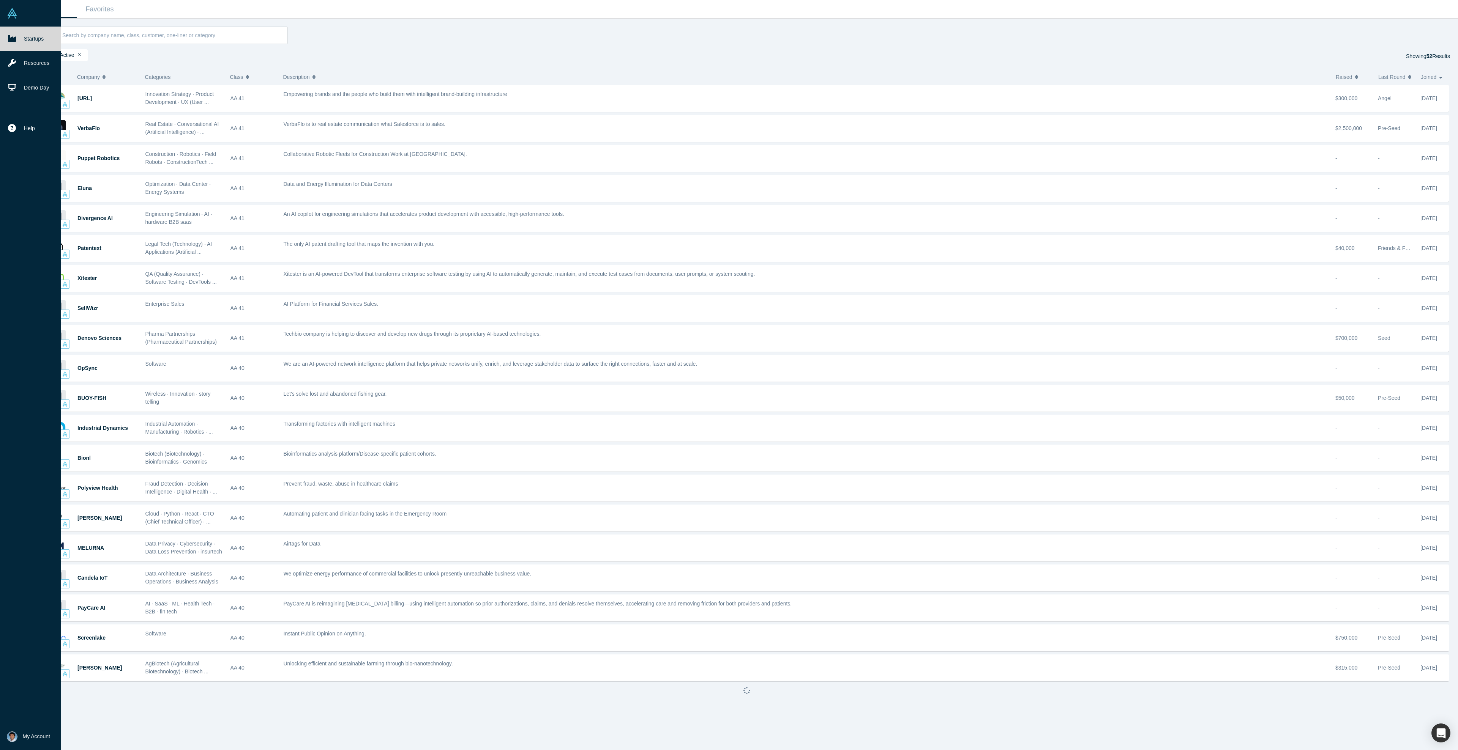 The width and height of the screenshot is (1458, 750). What do you see at coordinates (28, 737) in the screenshot?
I see `button: My Account` at bounding box center [28, 737].